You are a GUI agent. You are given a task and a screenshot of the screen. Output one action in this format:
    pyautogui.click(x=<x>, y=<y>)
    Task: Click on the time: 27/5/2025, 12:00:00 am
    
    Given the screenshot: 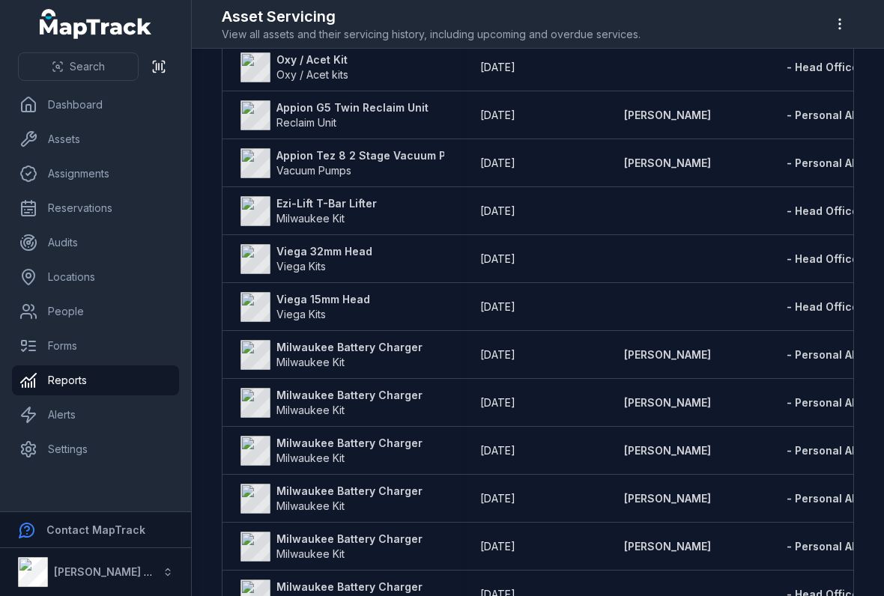 What is the action you would take?
    pyautogui.click(x=497, y=451)
    